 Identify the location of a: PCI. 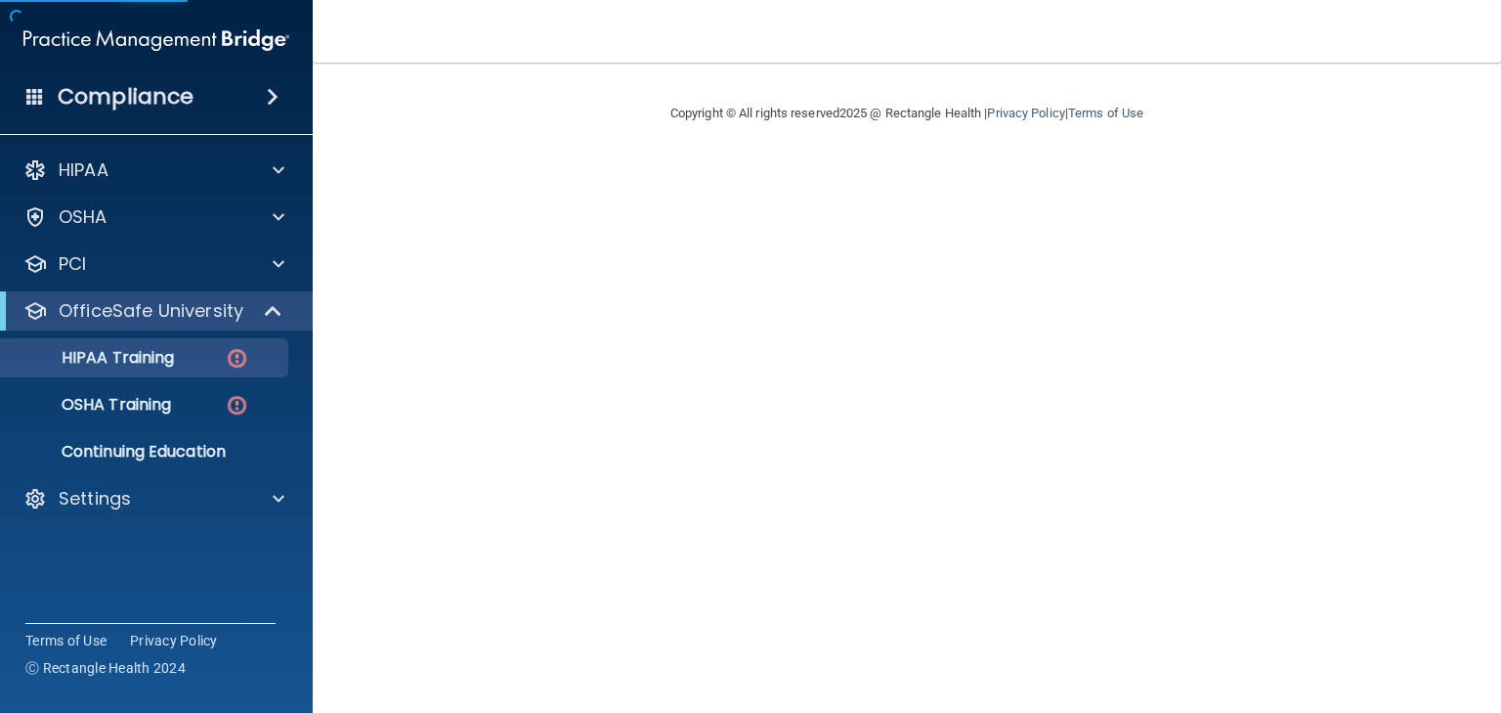
(153, 264).